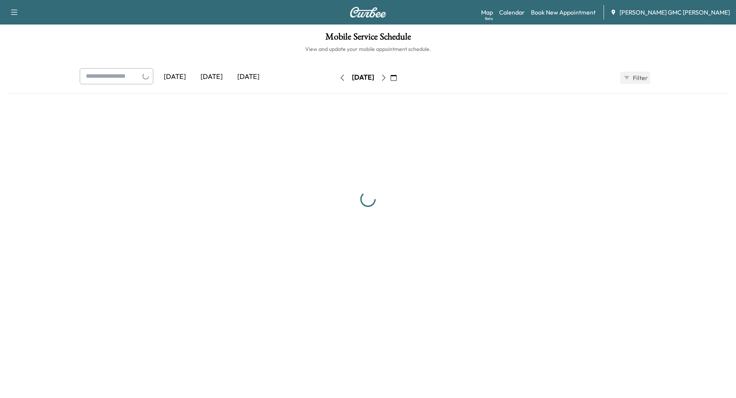 The width and height of the screenshot is (736, 398). What do you see at coordinates (368, 39) in the screenshot?
I see `h1: Mobile Service Schedule` at bounding box center [368, 39].